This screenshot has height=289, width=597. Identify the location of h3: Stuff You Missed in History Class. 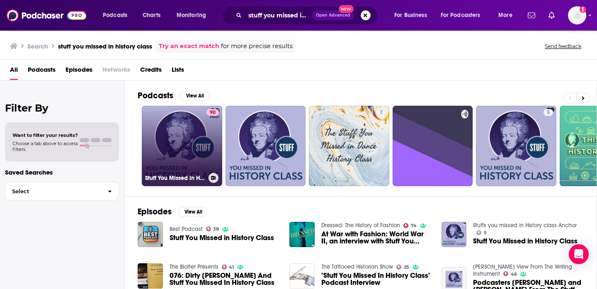
(175, 178).